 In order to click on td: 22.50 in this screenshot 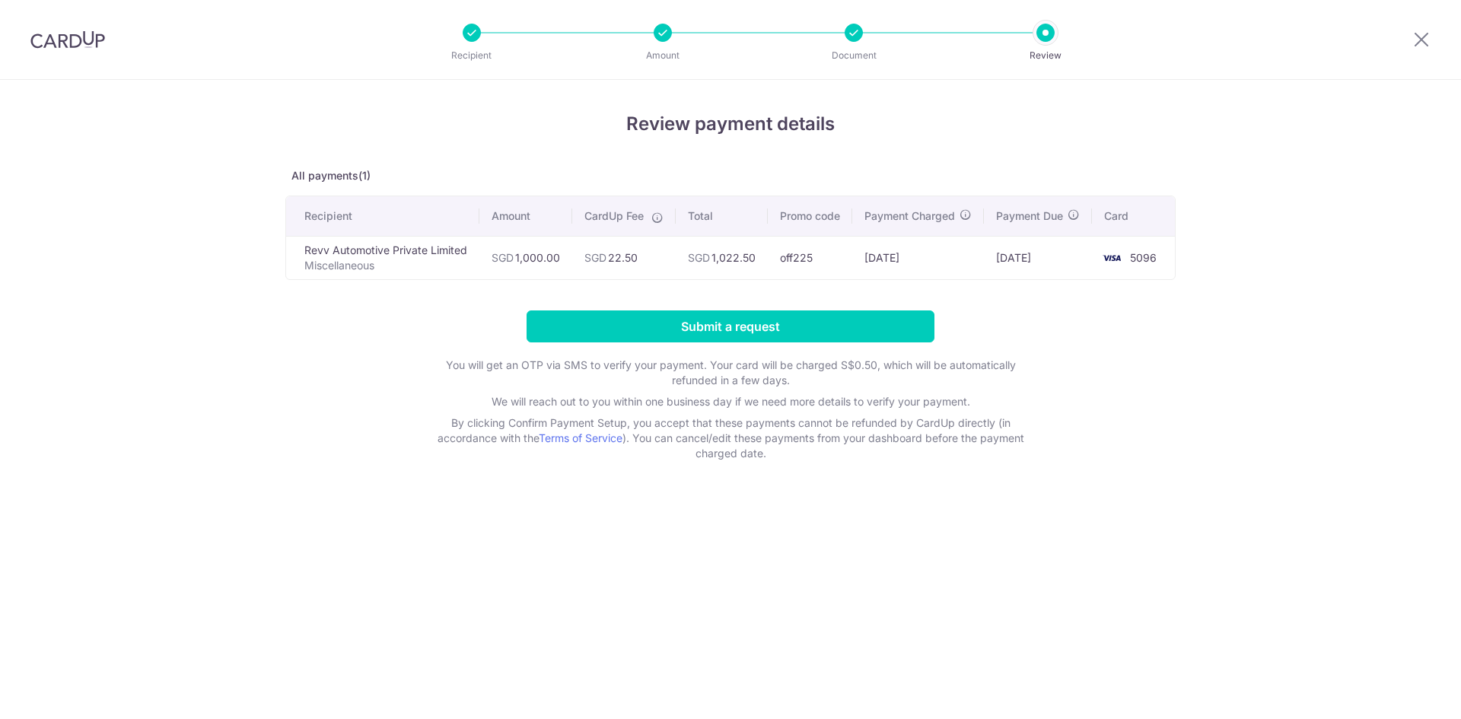, I will do `click(624, 257)`.